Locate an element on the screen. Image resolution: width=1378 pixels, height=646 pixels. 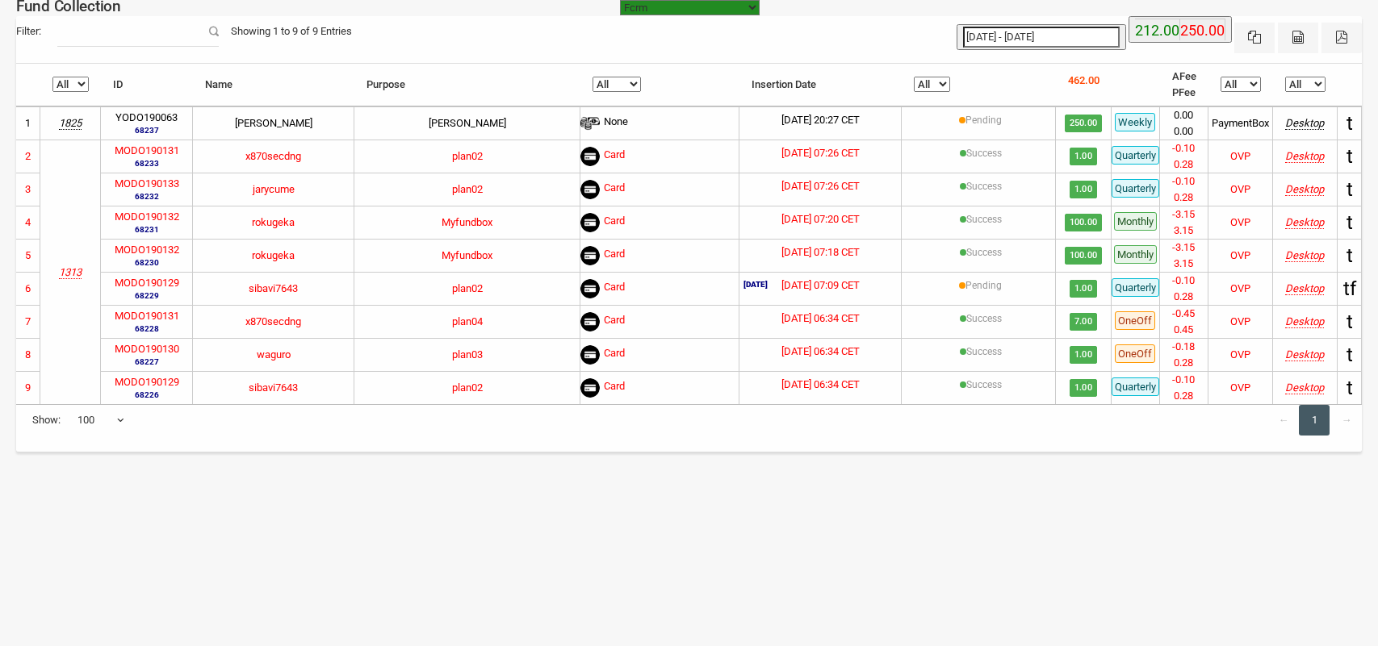
td: 8 is located at coordinates (28, 354).